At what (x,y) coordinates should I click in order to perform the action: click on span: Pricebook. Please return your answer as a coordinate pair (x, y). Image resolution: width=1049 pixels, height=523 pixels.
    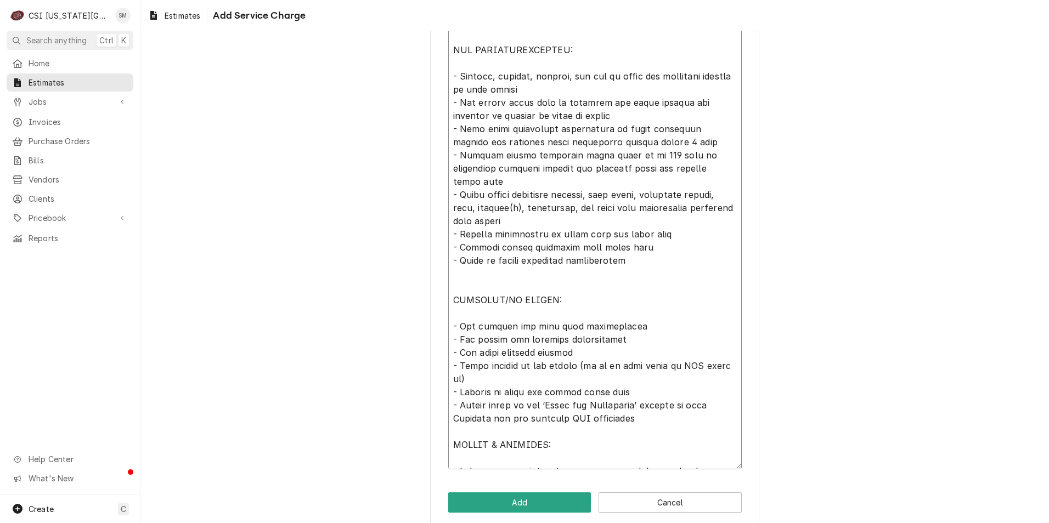
    Looking at the image, I should click on (70, 218).